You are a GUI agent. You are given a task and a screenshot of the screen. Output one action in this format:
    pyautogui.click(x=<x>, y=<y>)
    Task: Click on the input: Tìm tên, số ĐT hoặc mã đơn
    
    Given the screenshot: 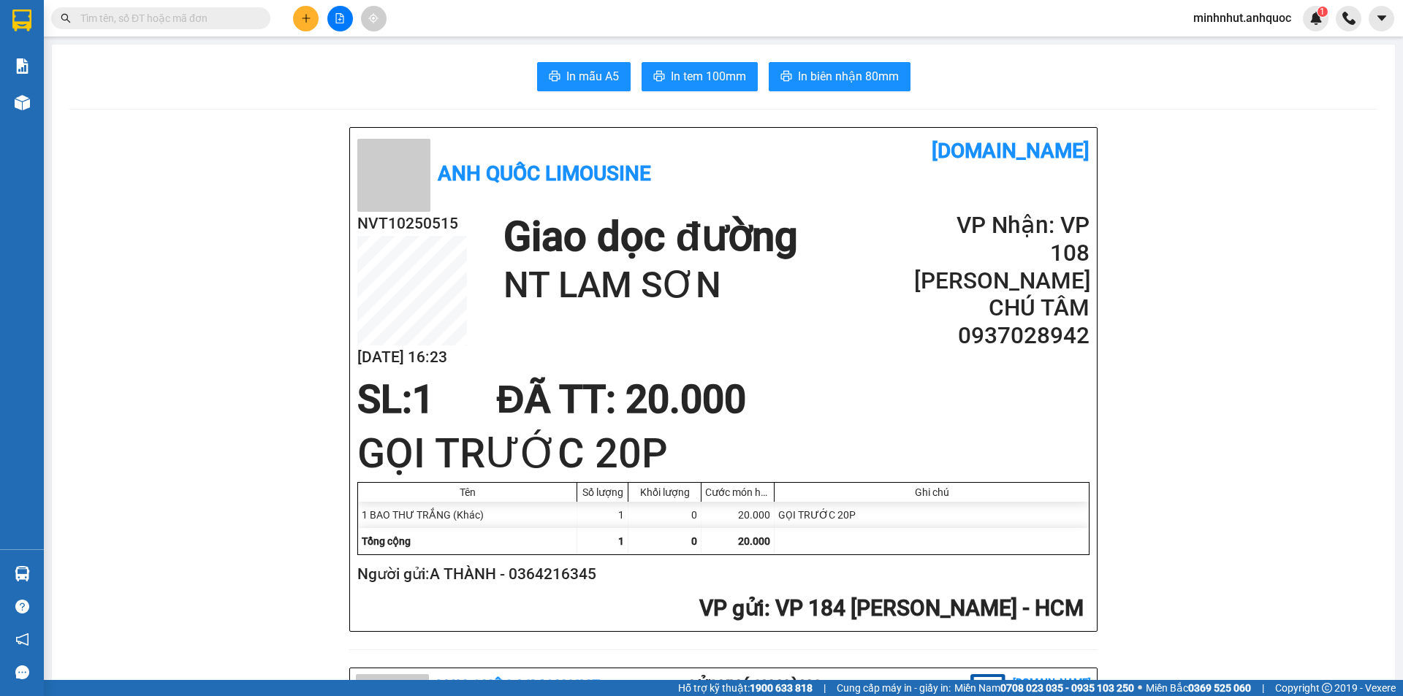 What is the action you would take?
    pyautogui.click(x=167, y=18)
    